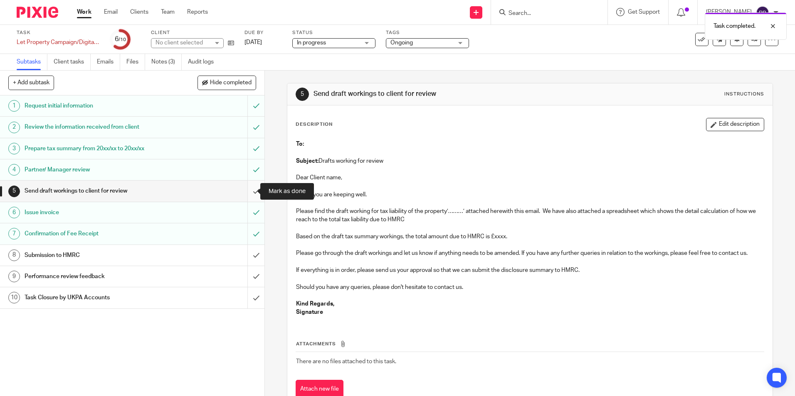  I want to click on p: Description, so click(314, 125).